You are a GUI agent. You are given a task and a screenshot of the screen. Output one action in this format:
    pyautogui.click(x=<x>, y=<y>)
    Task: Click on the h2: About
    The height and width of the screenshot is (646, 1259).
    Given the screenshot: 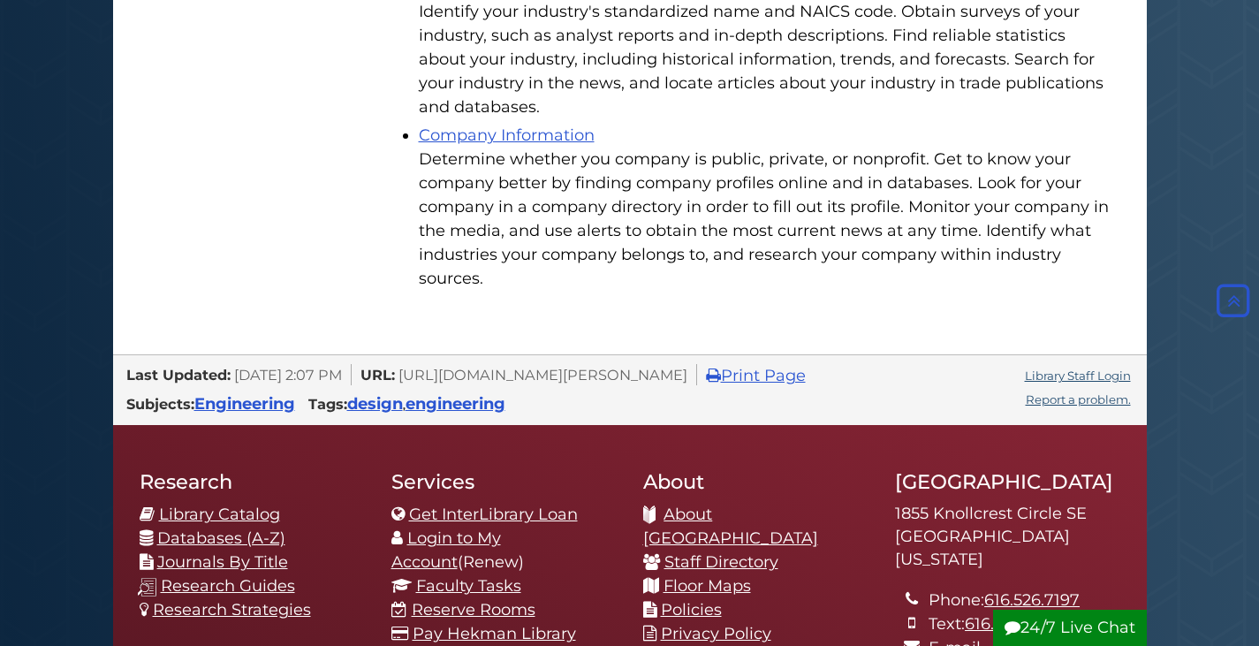 What is the action you would take?
    pyautogui.click(x=756, y=482)
    